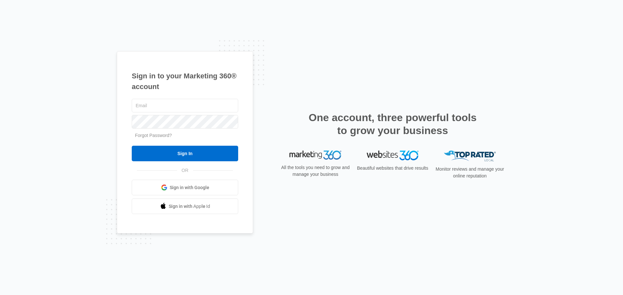 The height and width of the screenshot is (295, 623). Describe the element at coordinates (315, 171) in the screenshot. I see `p: All the tools you need to grow and manage your business` at that location.